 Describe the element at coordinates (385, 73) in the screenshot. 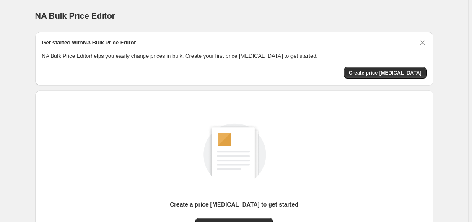

I see `button: Create price change job` at that location.